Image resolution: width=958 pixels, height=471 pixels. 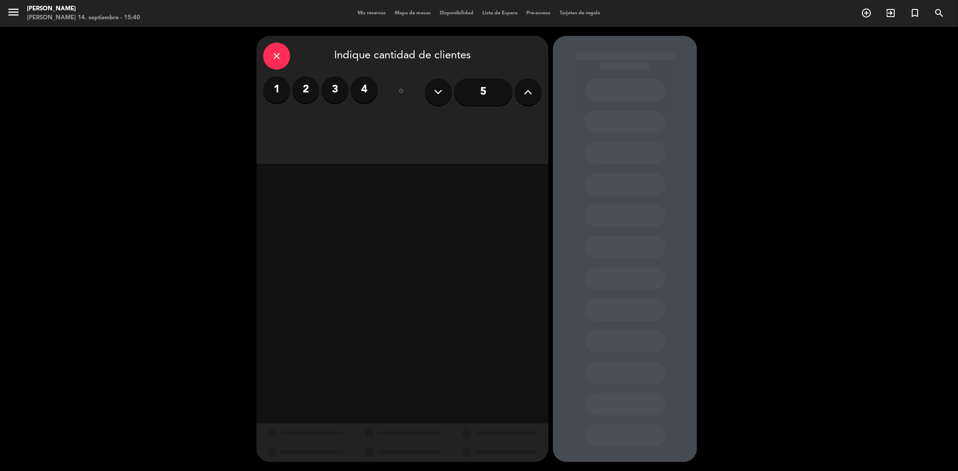 What do you see at coordinates (538, 13) in the screenshot?
I see `span: Pre-acceso` at bounding box center [538, 13].